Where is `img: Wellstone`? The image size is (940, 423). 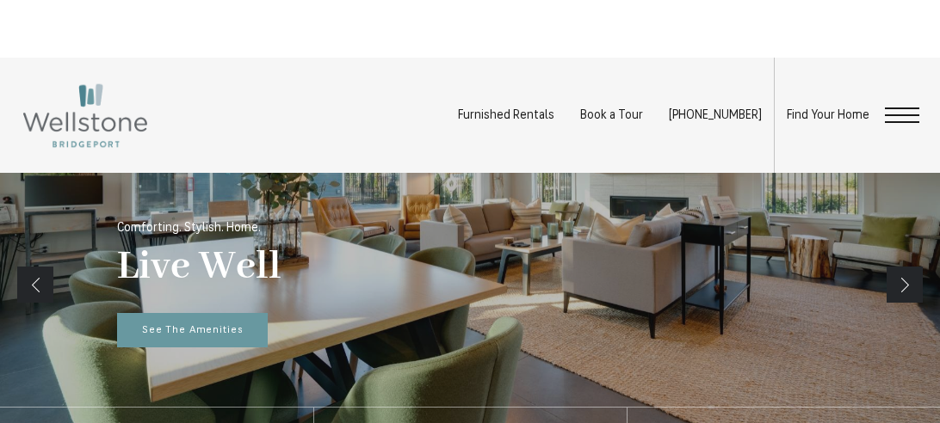 img: Wellstone is located at coordinates (85, 115).